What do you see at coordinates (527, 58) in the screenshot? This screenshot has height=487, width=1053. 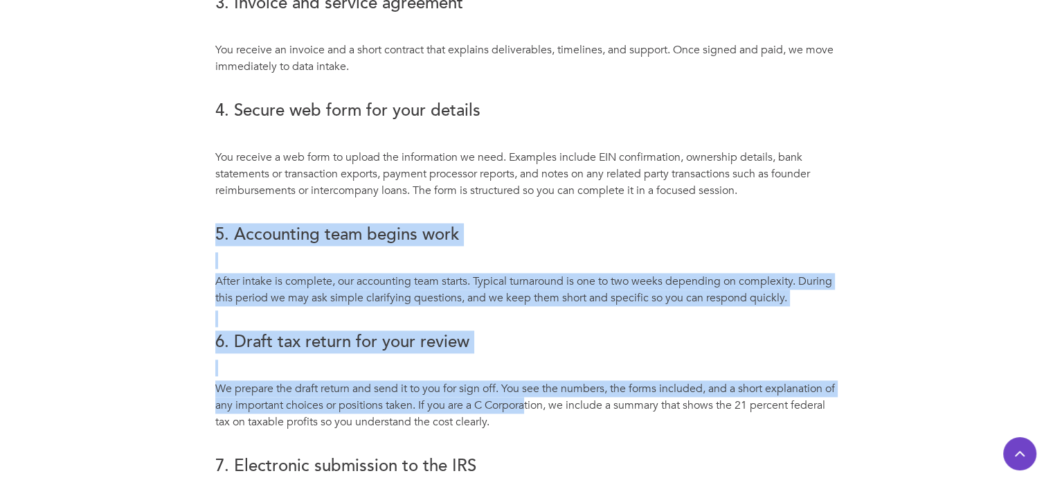 I see `p: You receive an invoice and a short contract that explains deliverables, timelines, and support. O...` at bounding box center [527, 58].